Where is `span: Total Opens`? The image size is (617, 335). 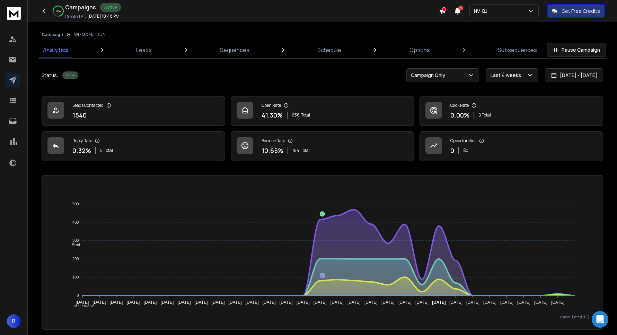 span: Total Opens is located at coordinates (80, 306).